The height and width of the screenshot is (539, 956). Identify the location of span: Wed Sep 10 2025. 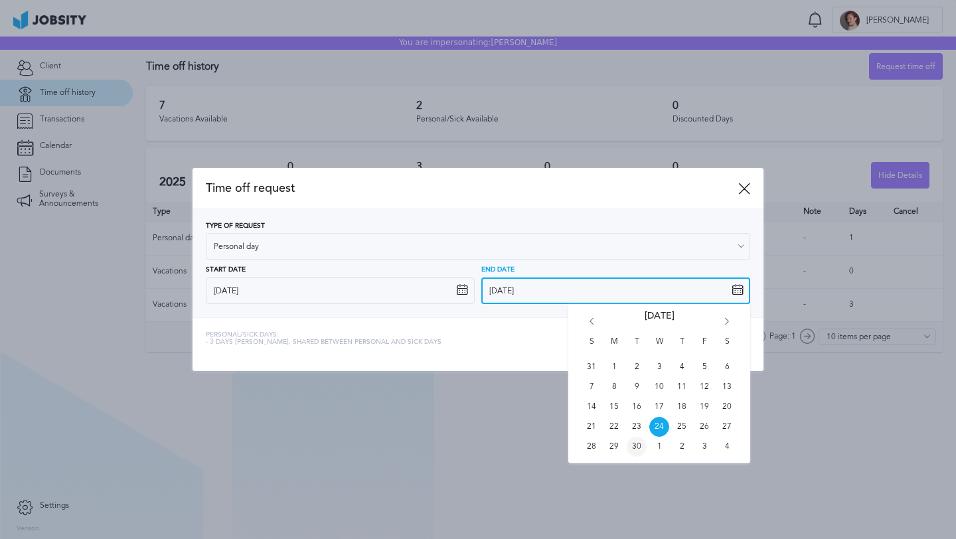
(659, 387).